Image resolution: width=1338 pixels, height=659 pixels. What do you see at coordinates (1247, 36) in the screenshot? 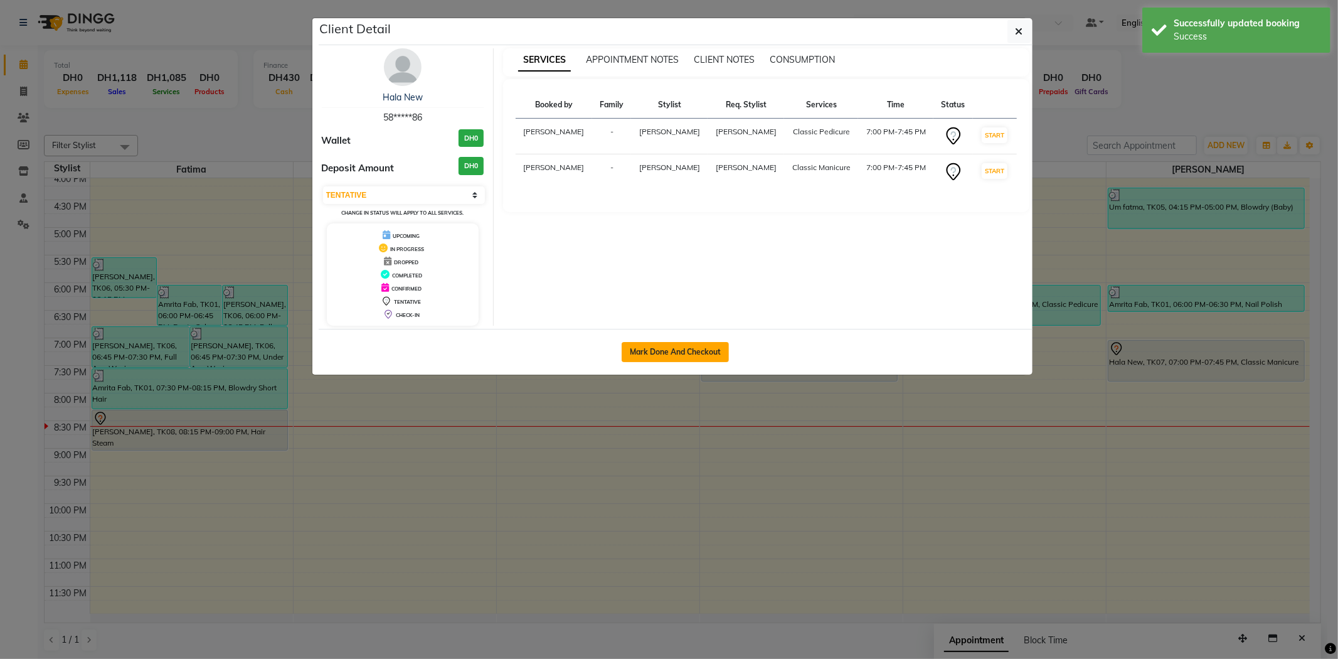
I see `div: Success` at bounding box center [1247, 36].